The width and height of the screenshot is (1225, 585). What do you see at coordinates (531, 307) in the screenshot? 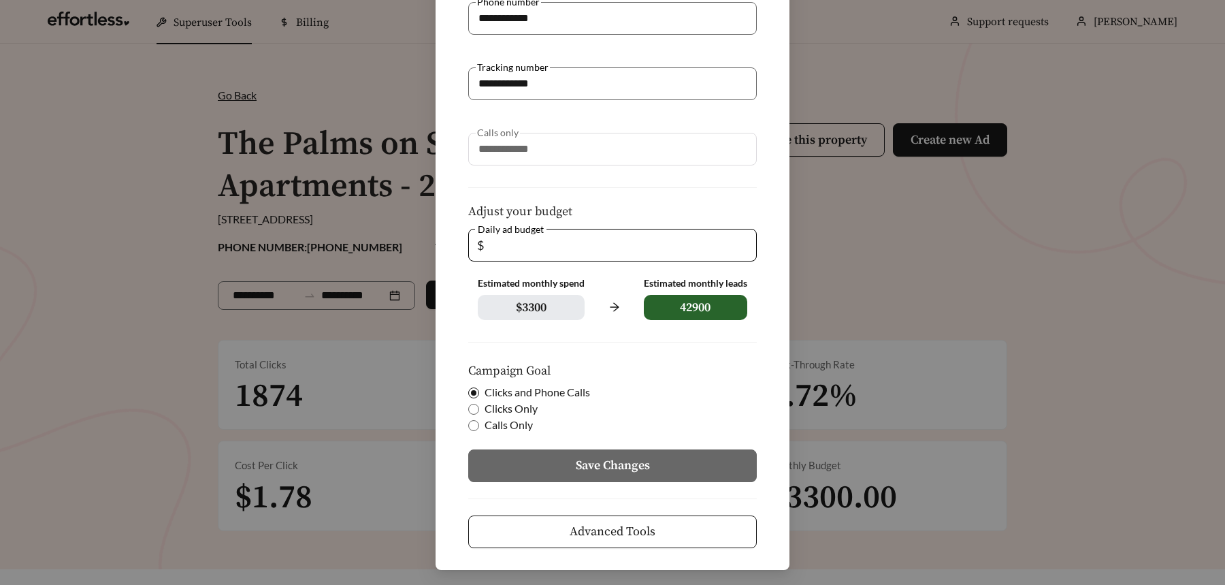
I see `span: $ 3300` at bounding box center [531, 307].